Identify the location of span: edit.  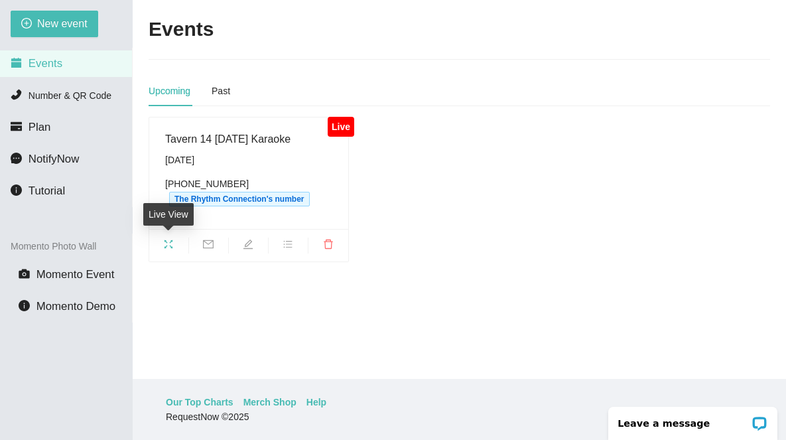
(248, 246).